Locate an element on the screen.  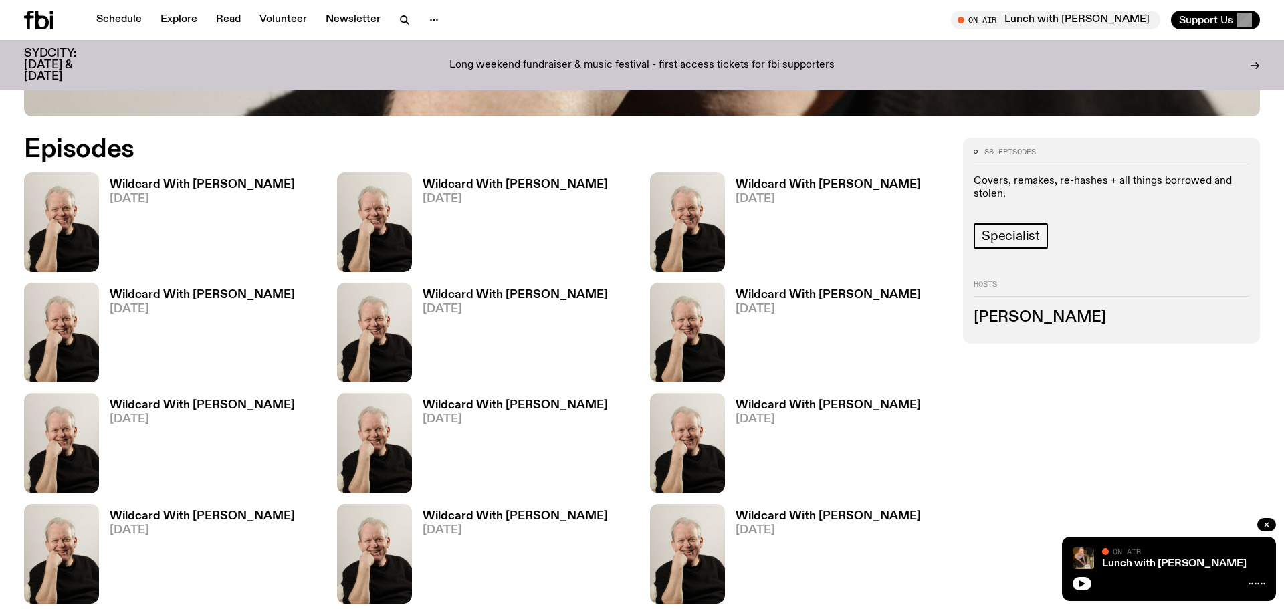
h2: Episodes is located at coordinates (433, 150).